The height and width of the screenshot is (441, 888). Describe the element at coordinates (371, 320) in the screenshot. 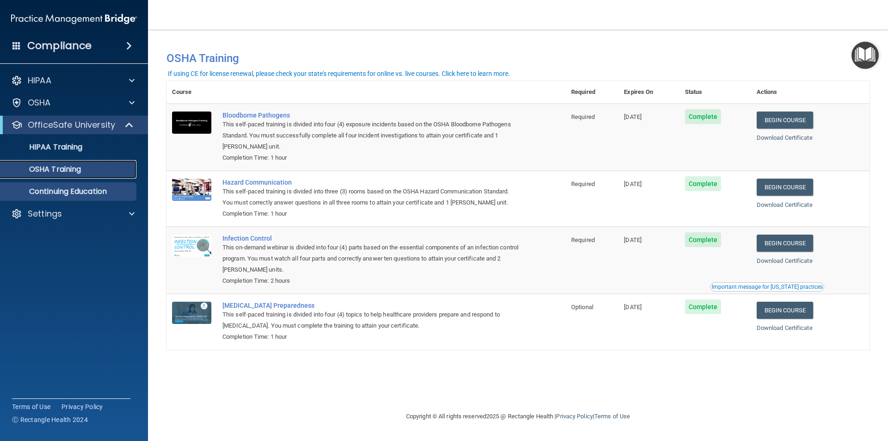

I see `div: This self-paced training is divided into four (4) topics to help healthcare providers prepare and...` at that location.